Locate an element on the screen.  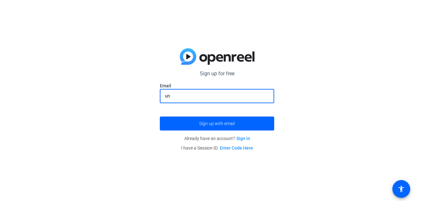
input: Enter Email Address is located at coordinates (217, 96).